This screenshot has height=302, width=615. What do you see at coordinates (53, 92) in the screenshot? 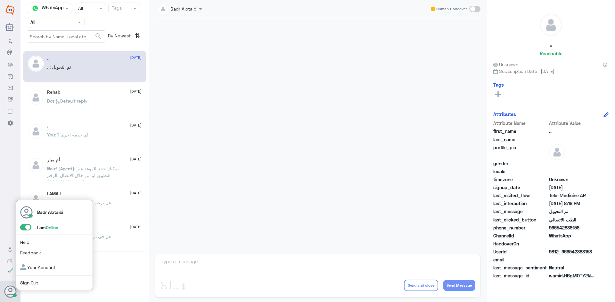
I see `h5: Rehab` at bounding box center [53, 92].